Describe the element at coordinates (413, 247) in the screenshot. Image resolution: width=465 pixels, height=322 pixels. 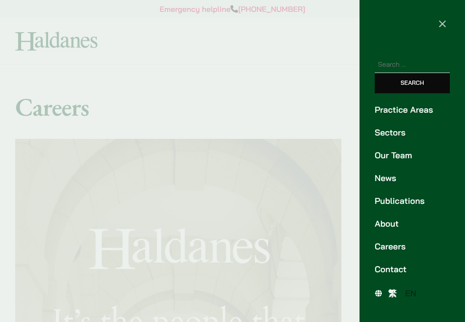
I see `a: Careers` at that location.